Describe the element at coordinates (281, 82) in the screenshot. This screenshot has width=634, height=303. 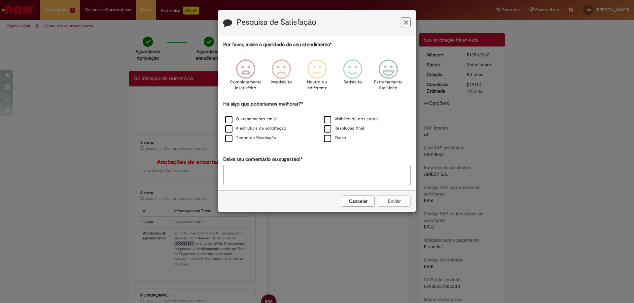
I see `p: Insatisfeito` at that location.